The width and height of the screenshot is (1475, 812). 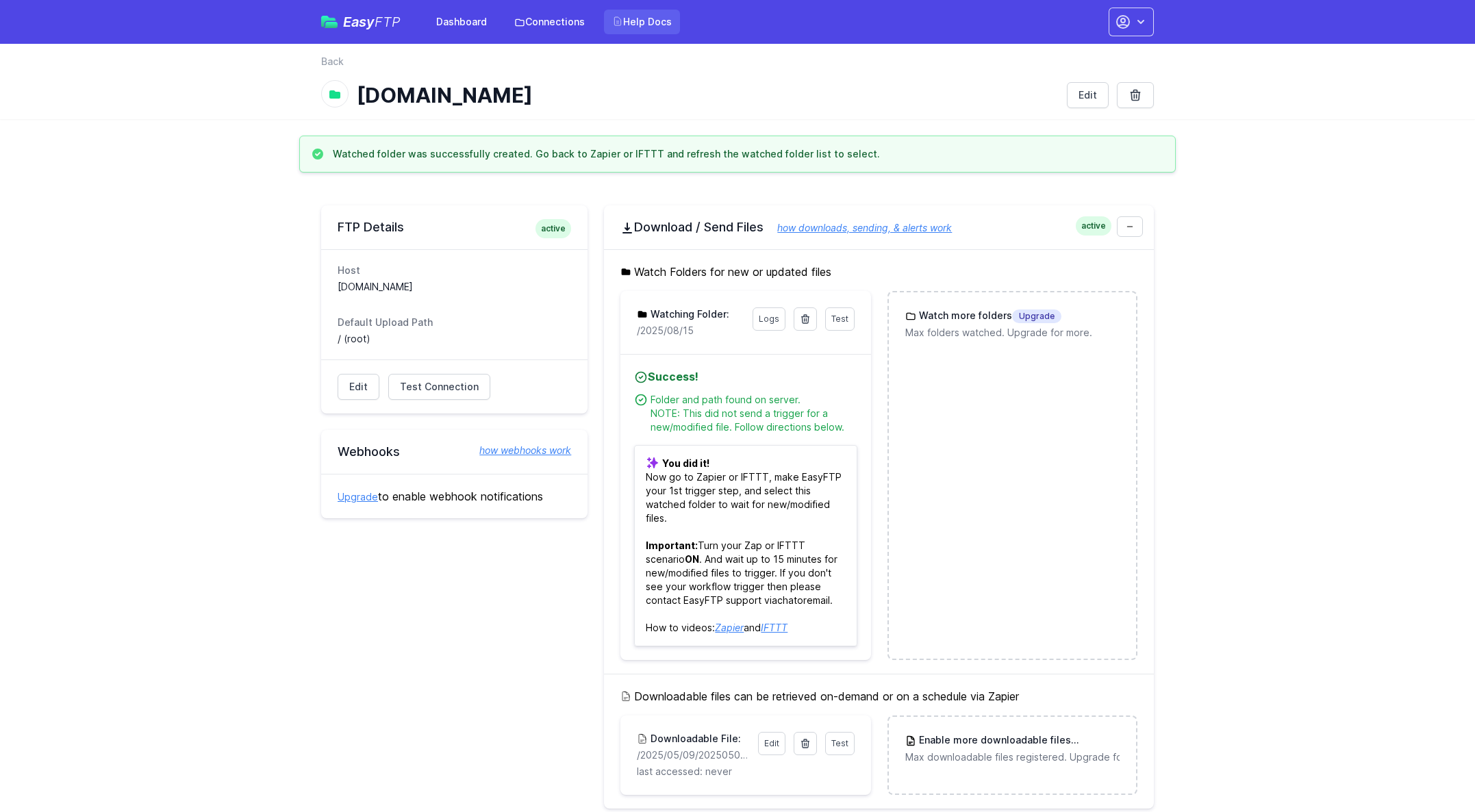 I want to click on dd: / (root), so click(x=454, y=339).